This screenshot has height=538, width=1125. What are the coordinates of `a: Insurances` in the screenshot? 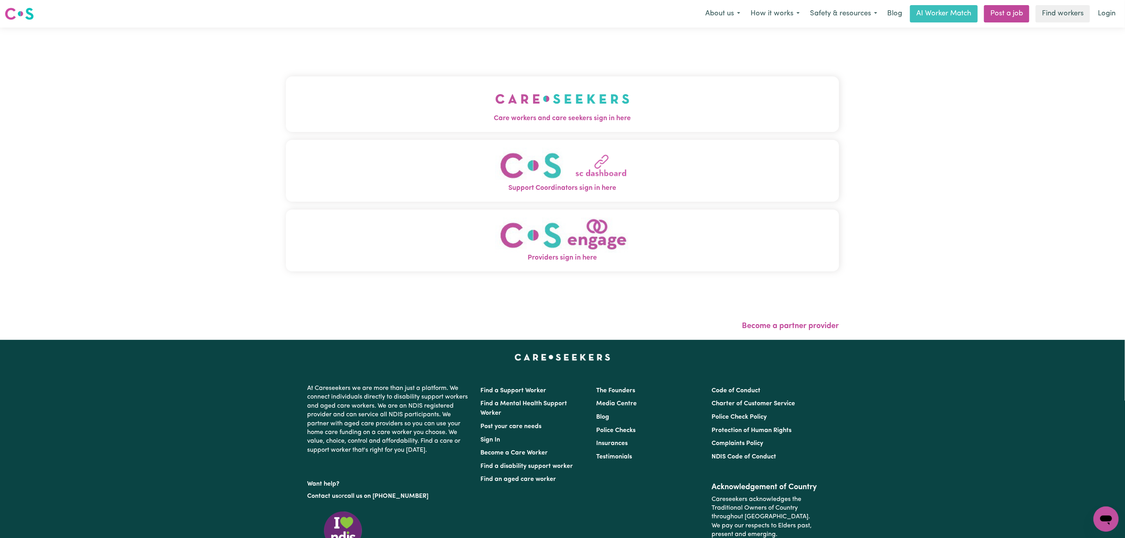 It's located at (612, 443).